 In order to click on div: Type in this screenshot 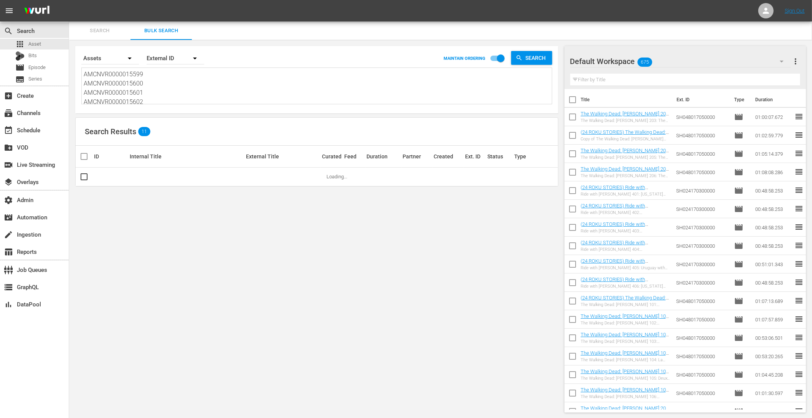, I will do `click(522, 157)`.